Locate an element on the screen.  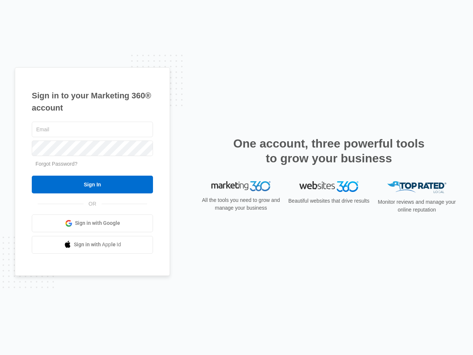
h2: One account, three powerful tools to grow your business is located at coordinates (329, 151).